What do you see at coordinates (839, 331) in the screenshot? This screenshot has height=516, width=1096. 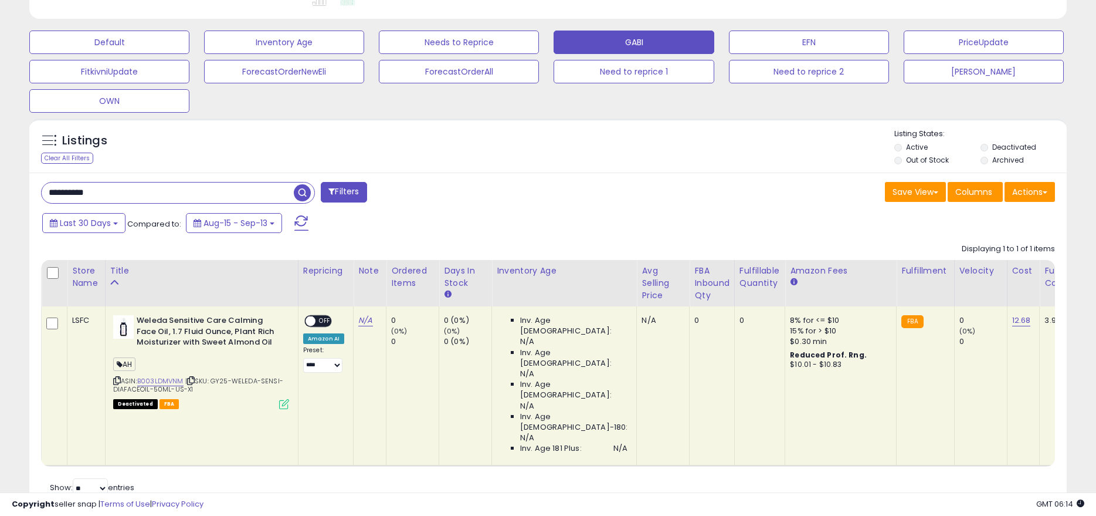 I see `div: 15% for > $10` at bounding box center [839, 331].